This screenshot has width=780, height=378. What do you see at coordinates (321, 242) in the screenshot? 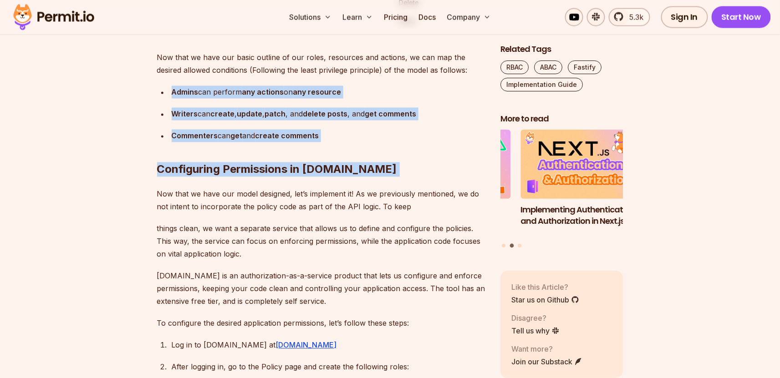
I see `p: things clean, we want a separate service that allows us to define and configure the policies. Thi...` at bounding box center [321, 242].